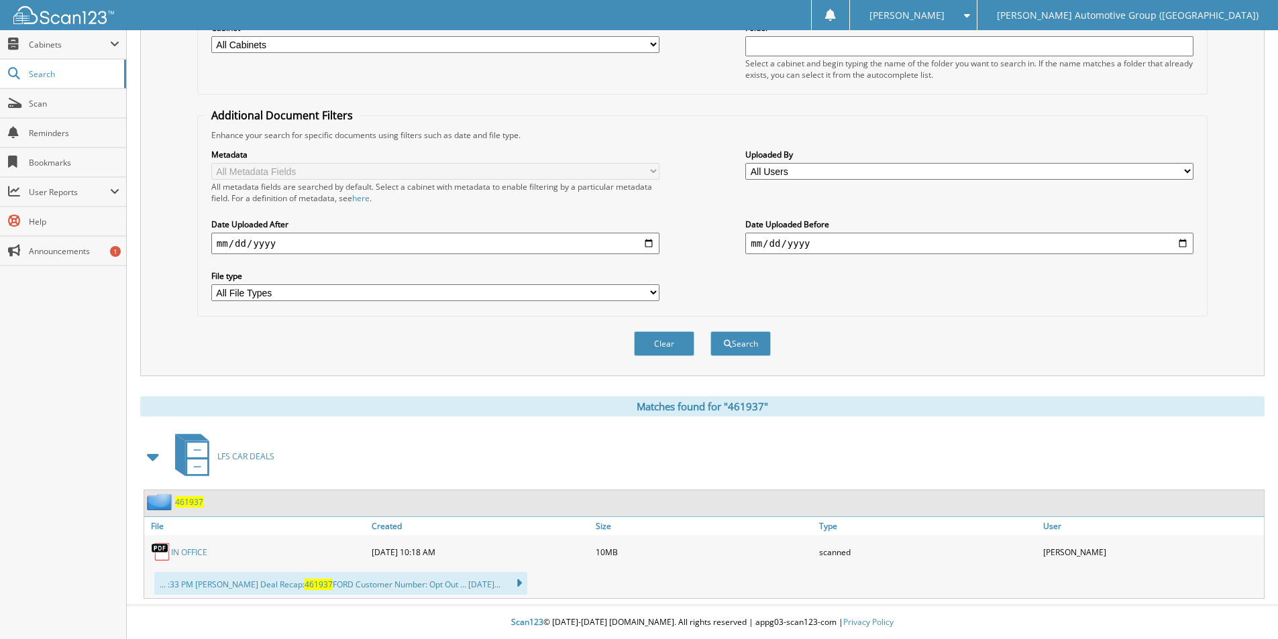 This screenshot has height=639, width=1278. What do you see at coordinates (704, 552) in the screenshot?
I see `div: 10MB` at bounding box center [704, 552].